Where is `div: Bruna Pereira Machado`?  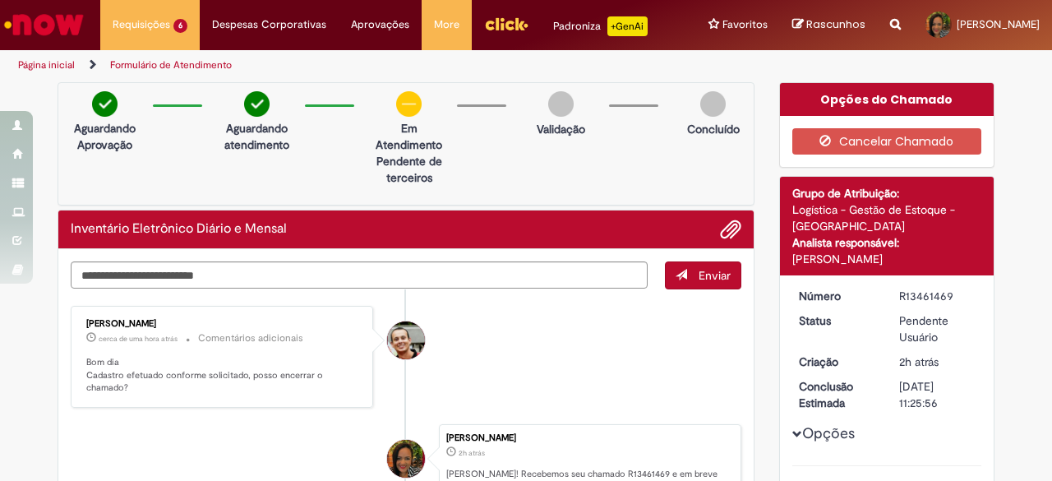 div: Bruna Pereira Machado is located at coordinates (406, 459).